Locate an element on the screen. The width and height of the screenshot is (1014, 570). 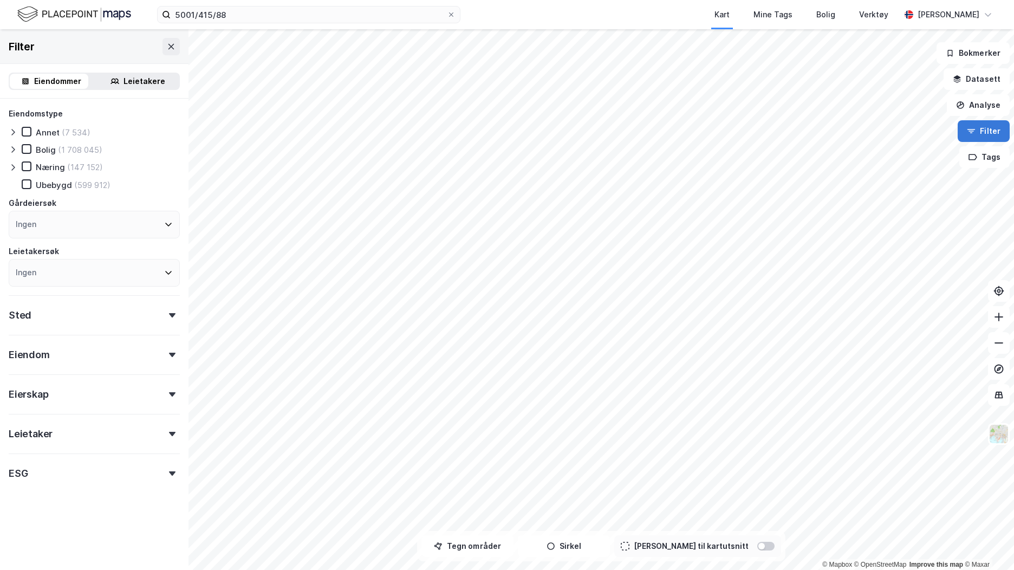
img: Z is located at coordinates (998, 434).